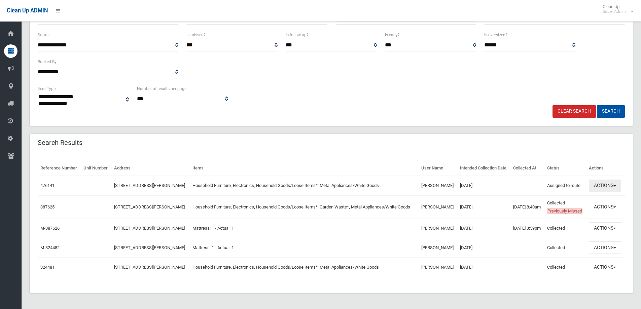 The height and width of the screenshot is (309, 641). I want to click on label: Booked By, so click(47, 62).